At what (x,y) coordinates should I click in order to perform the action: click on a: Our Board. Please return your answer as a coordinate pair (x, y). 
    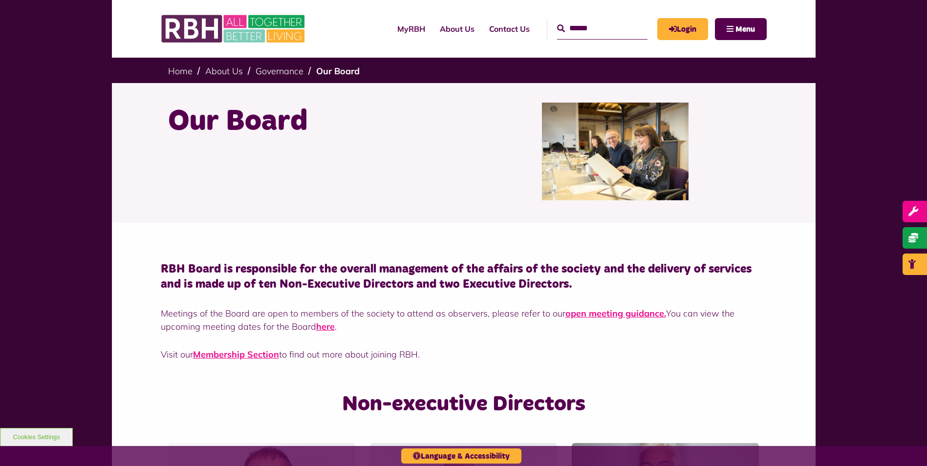
    Looking at the image, I should click on (338, 71).